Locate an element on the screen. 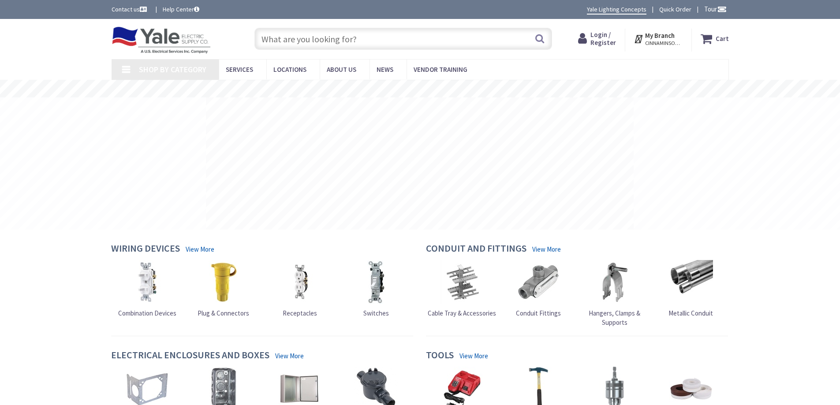 The image size is (840, 405). a: Cart is located at coordinates (714, 39).